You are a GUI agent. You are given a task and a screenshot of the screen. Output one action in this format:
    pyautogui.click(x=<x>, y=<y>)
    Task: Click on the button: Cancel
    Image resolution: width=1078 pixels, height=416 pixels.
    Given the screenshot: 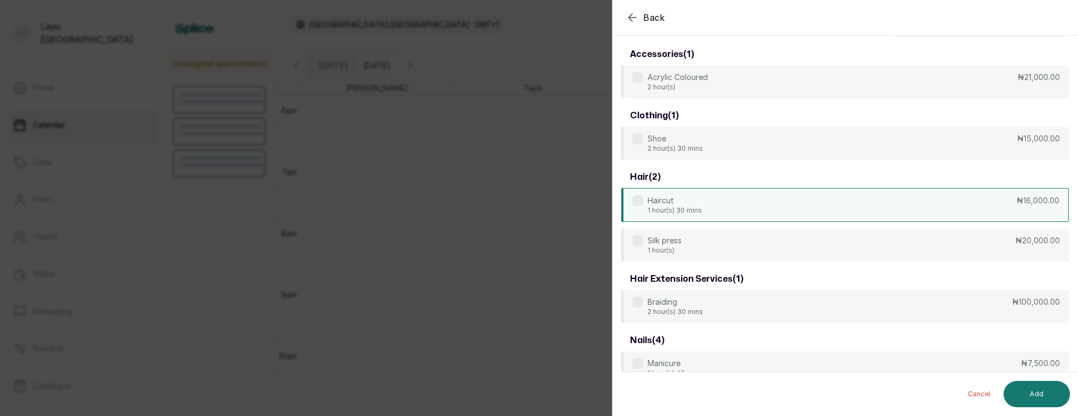 What is the action you would take?
    pyautogui.click(x=979, y=394)
    